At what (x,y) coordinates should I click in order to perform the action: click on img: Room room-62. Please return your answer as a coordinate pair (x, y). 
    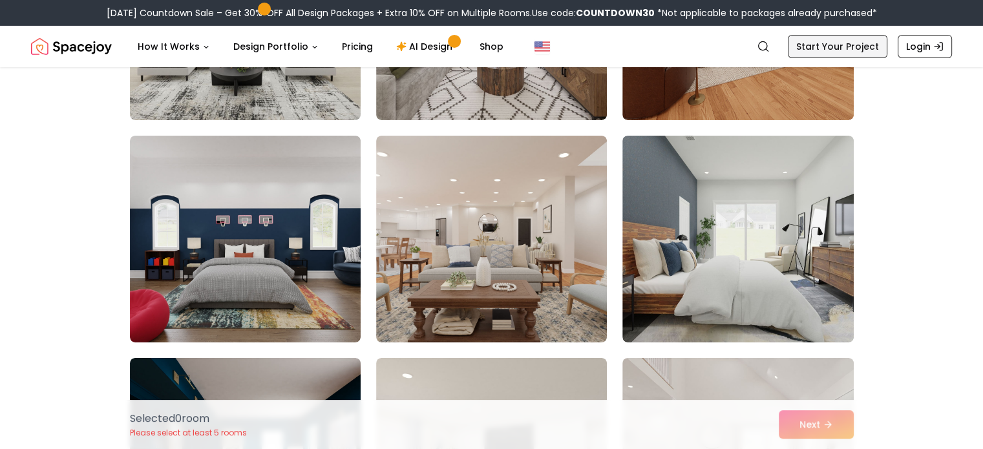
    Looking at the image, I should click on (491, 239).